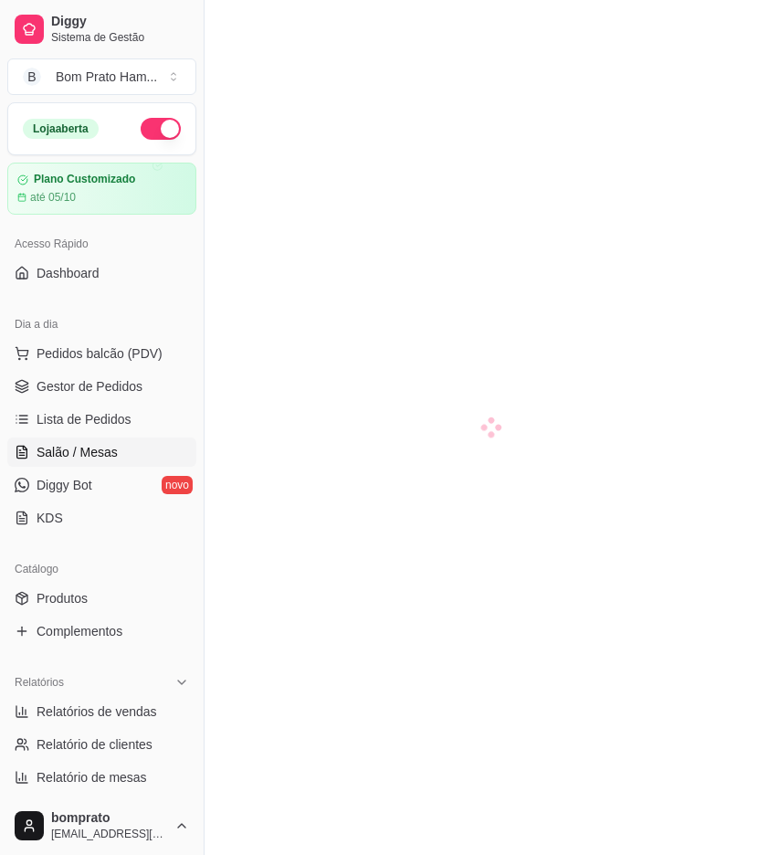 Image resolution: width=778 pixels, height=855 pixels. I want to click on span: B, so click(32, 77).